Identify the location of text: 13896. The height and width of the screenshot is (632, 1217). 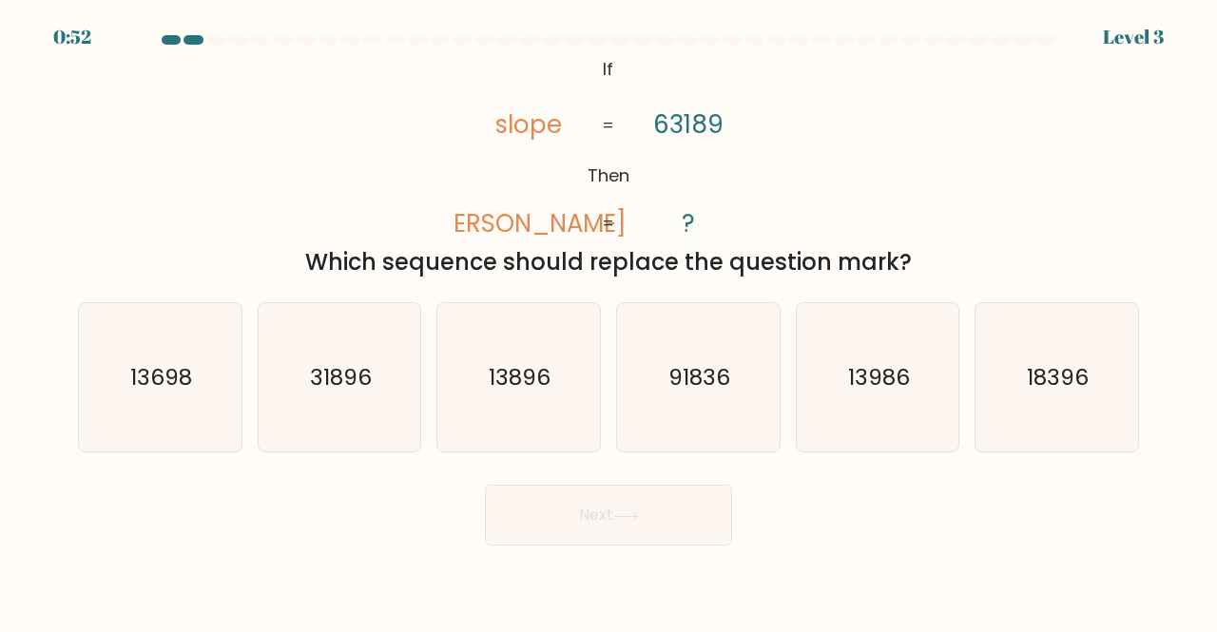
(520, 376).